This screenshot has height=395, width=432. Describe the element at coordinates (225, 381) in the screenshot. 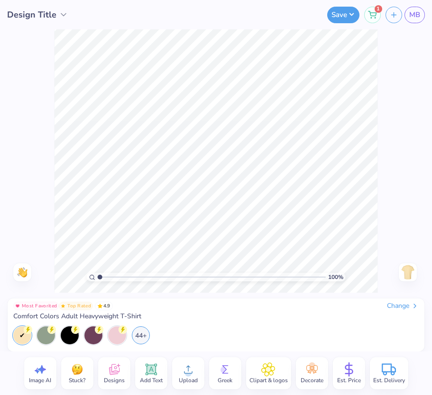

I see `span: Greek` at that location.